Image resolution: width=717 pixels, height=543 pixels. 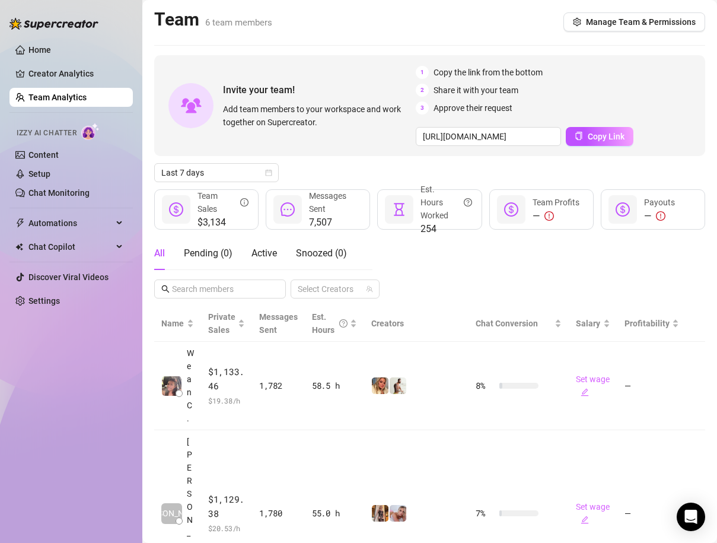 What do you see at coordinates (44, 301) in the screenshot?
I see `a: Settings` at bounding box center [44, 301].